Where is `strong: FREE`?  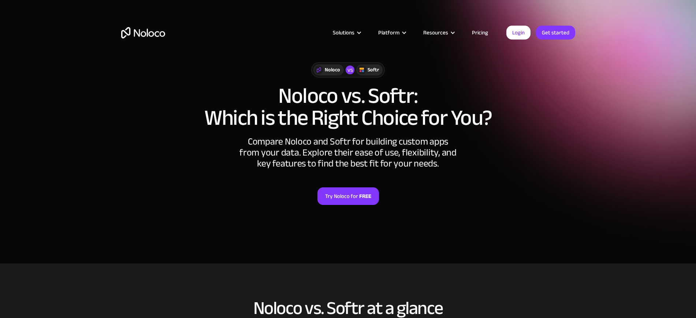 strong: FREE is located at coordinates (365, 196).